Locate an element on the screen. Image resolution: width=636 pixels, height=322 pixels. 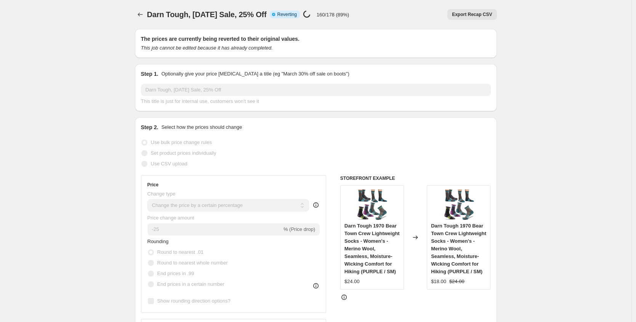
span: Set product prices individually is located at coordinates (184, 153).